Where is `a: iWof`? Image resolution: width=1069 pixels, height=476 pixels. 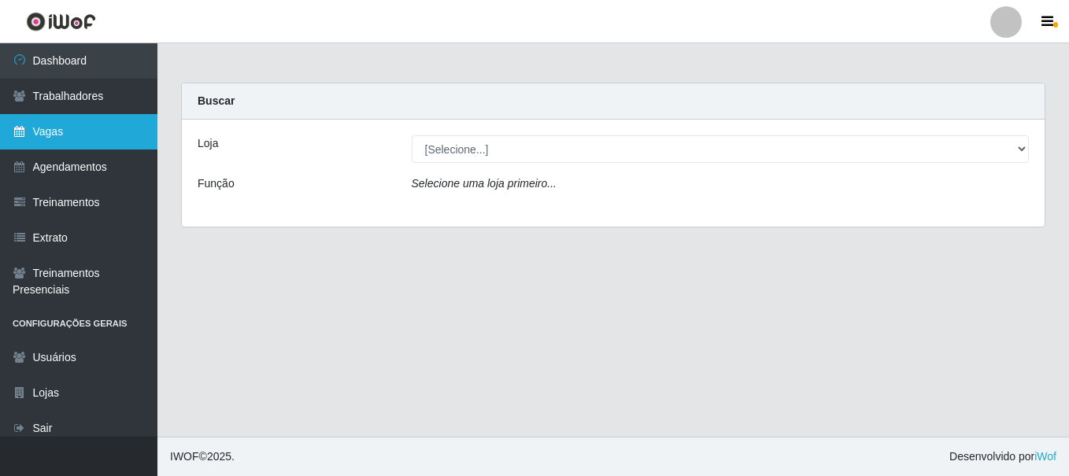 a: iWof is located at coordinates (1045, 457).